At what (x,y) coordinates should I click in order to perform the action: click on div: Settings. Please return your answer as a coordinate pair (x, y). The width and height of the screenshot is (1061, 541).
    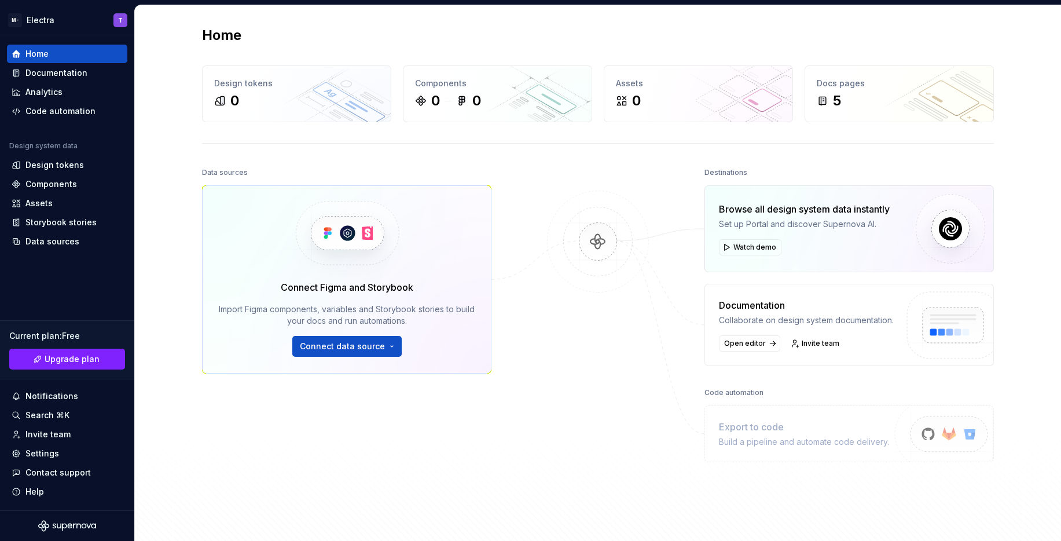
    Looking at the image, I should click on (42, 453).